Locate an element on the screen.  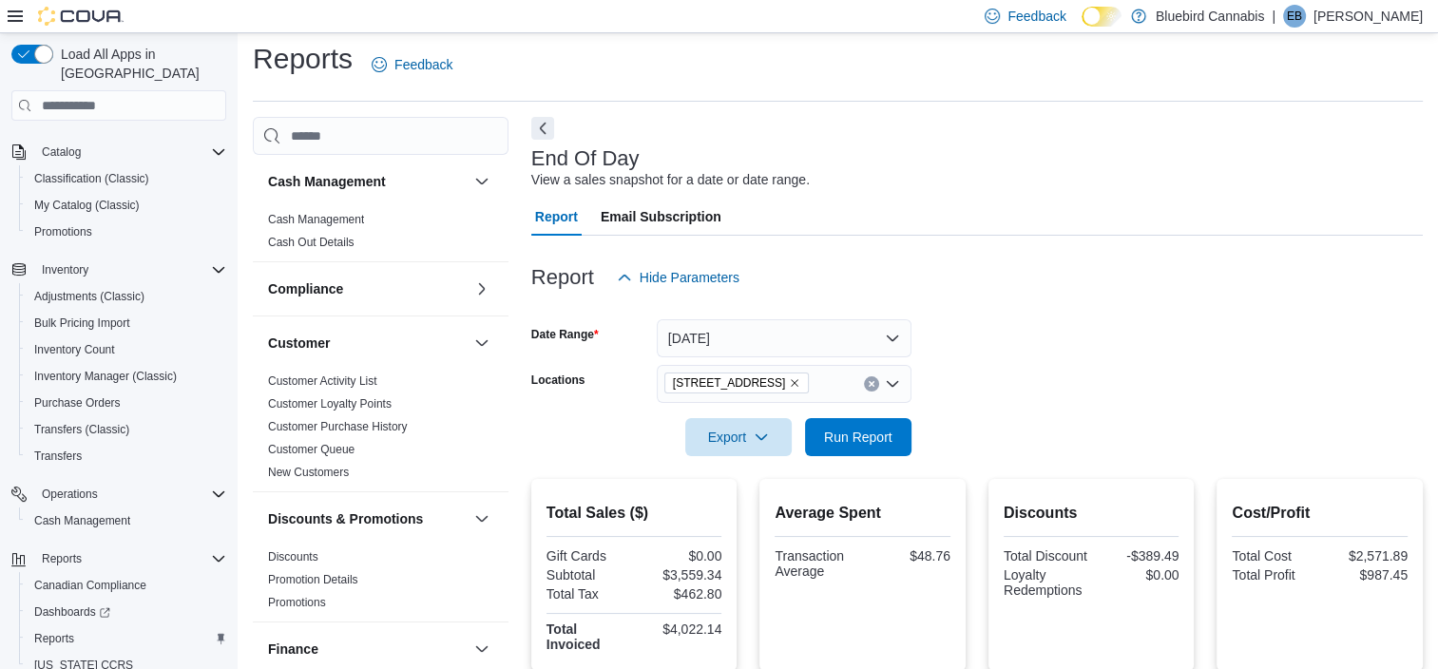
button: Classification (Classic) is located at coordinates (126, 179).